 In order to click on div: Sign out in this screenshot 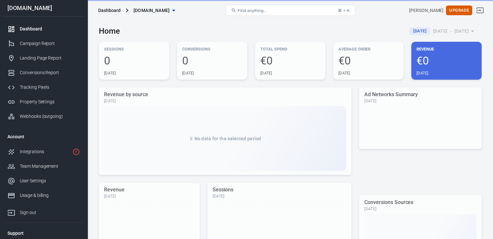, I will do `click(50, 213)`.